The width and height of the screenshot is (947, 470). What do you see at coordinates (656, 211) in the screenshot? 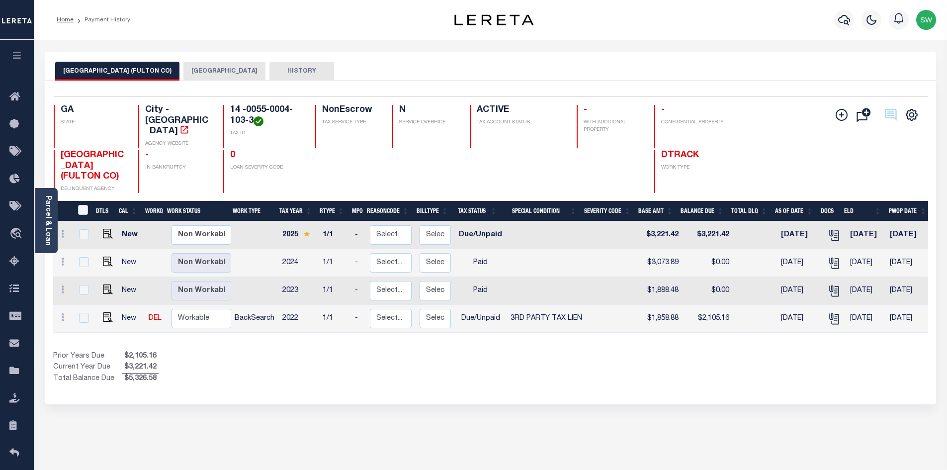
I see `th: Base Amt: activate to sort column ascending` at bounding box center [656, 211].